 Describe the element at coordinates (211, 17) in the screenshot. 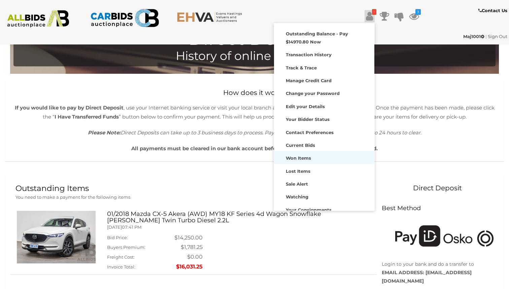

I see `img: EHVA.com.au` at that location.